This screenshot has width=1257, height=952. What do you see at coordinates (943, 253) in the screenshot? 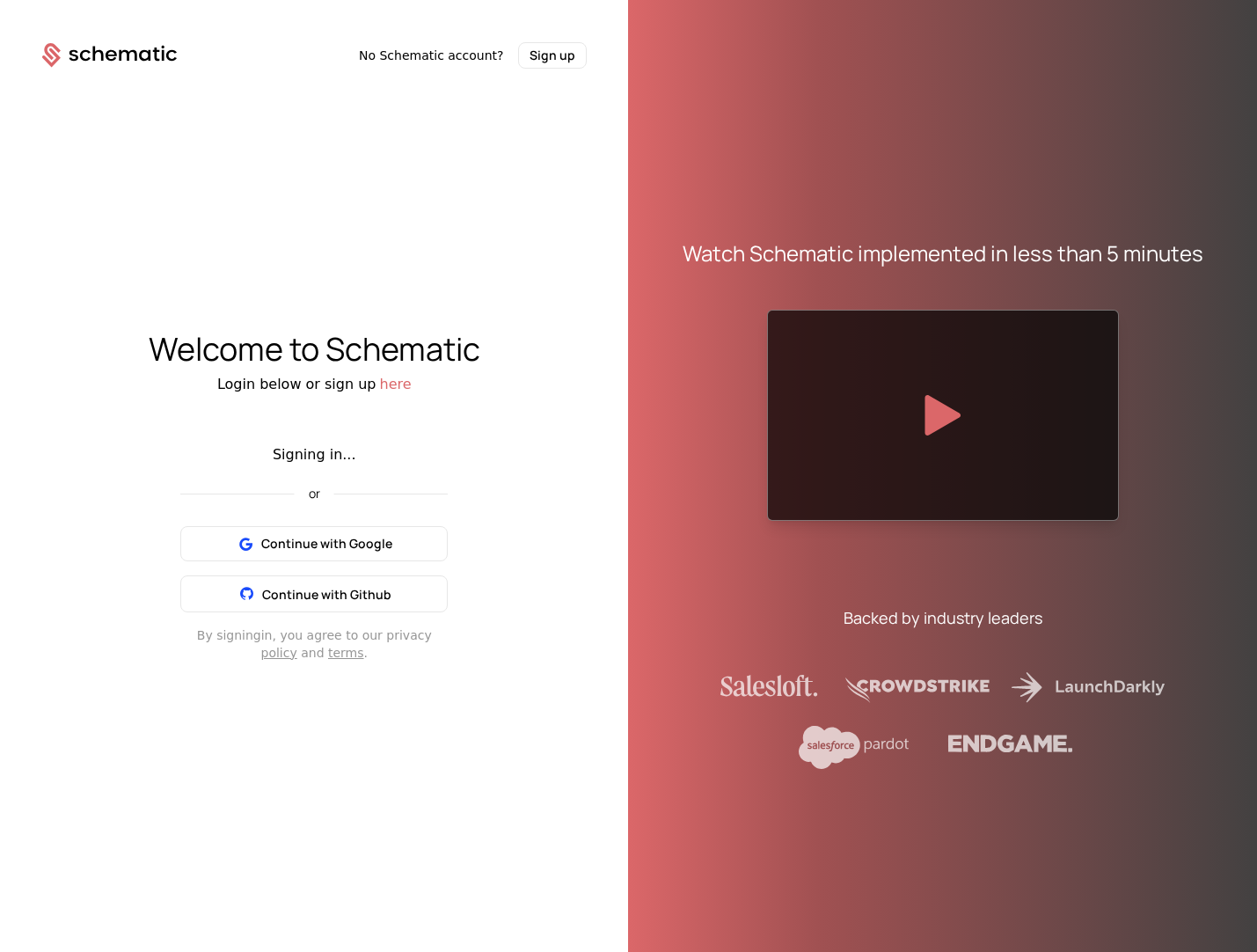
I see `div: Watch Schematic implemented in less than 5 minutes` at bounding box center [943, 253].